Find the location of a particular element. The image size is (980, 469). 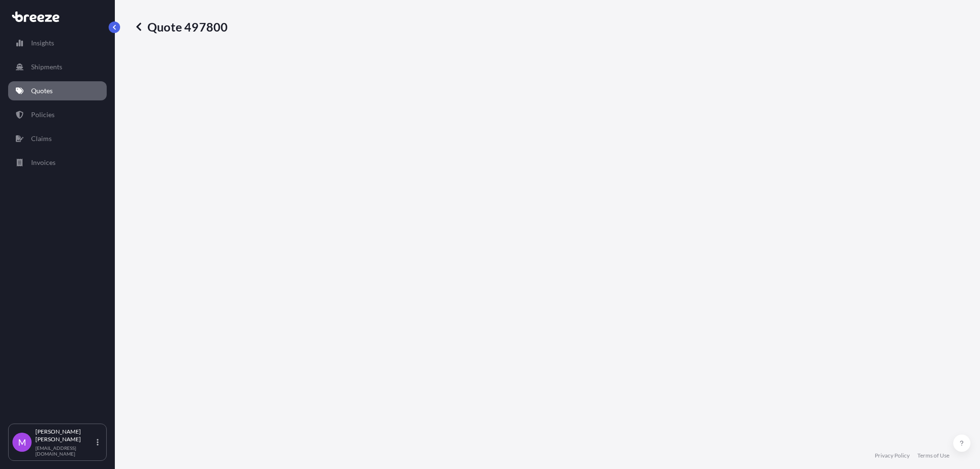

span: M is located at coordinates (22, 443).